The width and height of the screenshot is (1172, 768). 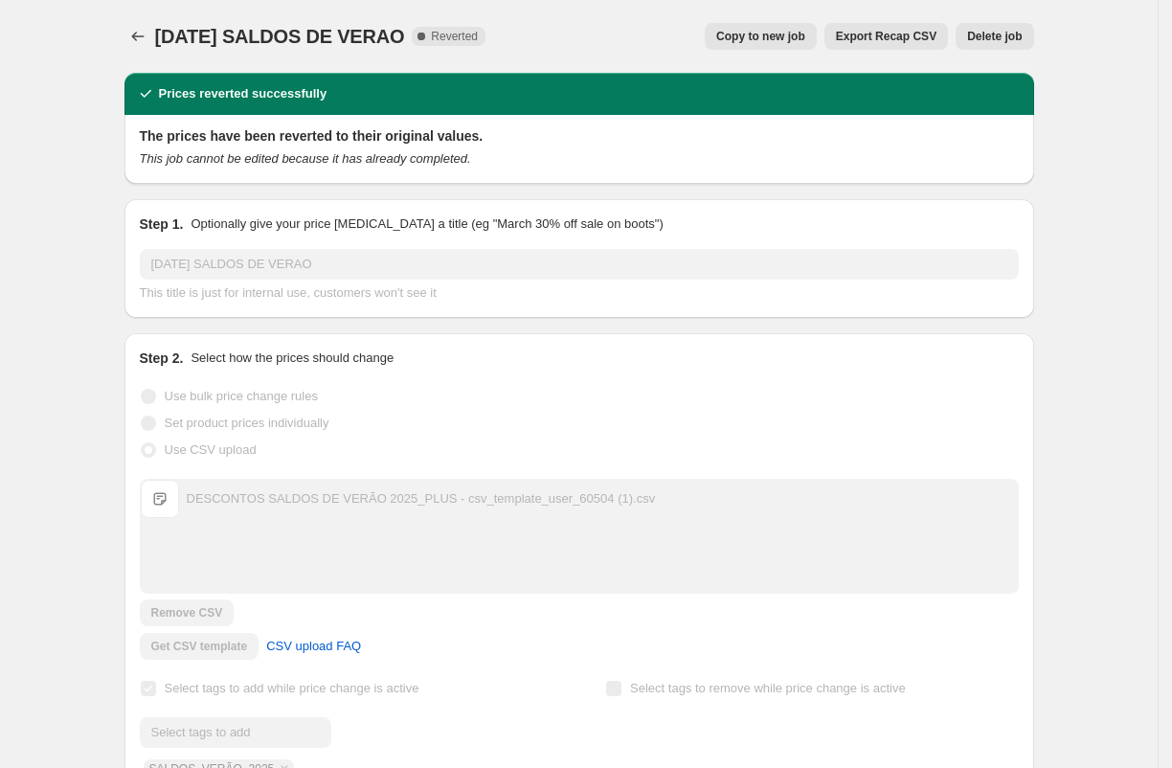 I want to click on span: Reverted, so click(x=454, y=36).